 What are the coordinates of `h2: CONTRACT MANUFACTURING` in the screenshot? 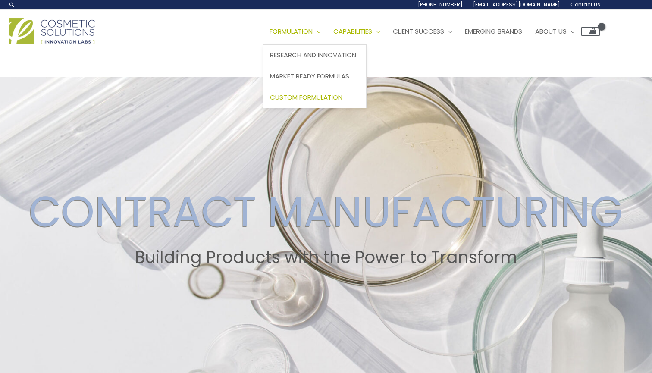 It's located at (326, 212).